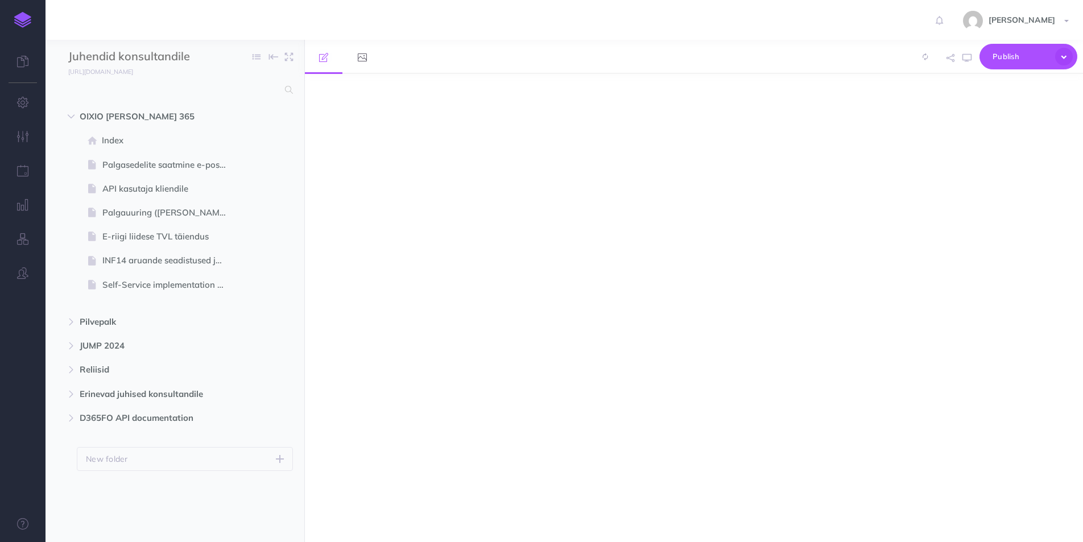 The width and height of the screenshot is (1083, 542). Describe the element at coordinates (169, 189) in the screenshot. I see `span: API kasutaja kliendile` at that location.